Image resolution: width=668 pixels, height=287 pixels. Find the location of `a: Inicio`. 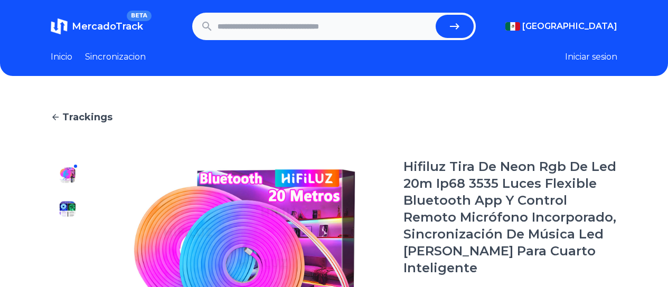

a: Inicio is located at coordinates (61, 57).